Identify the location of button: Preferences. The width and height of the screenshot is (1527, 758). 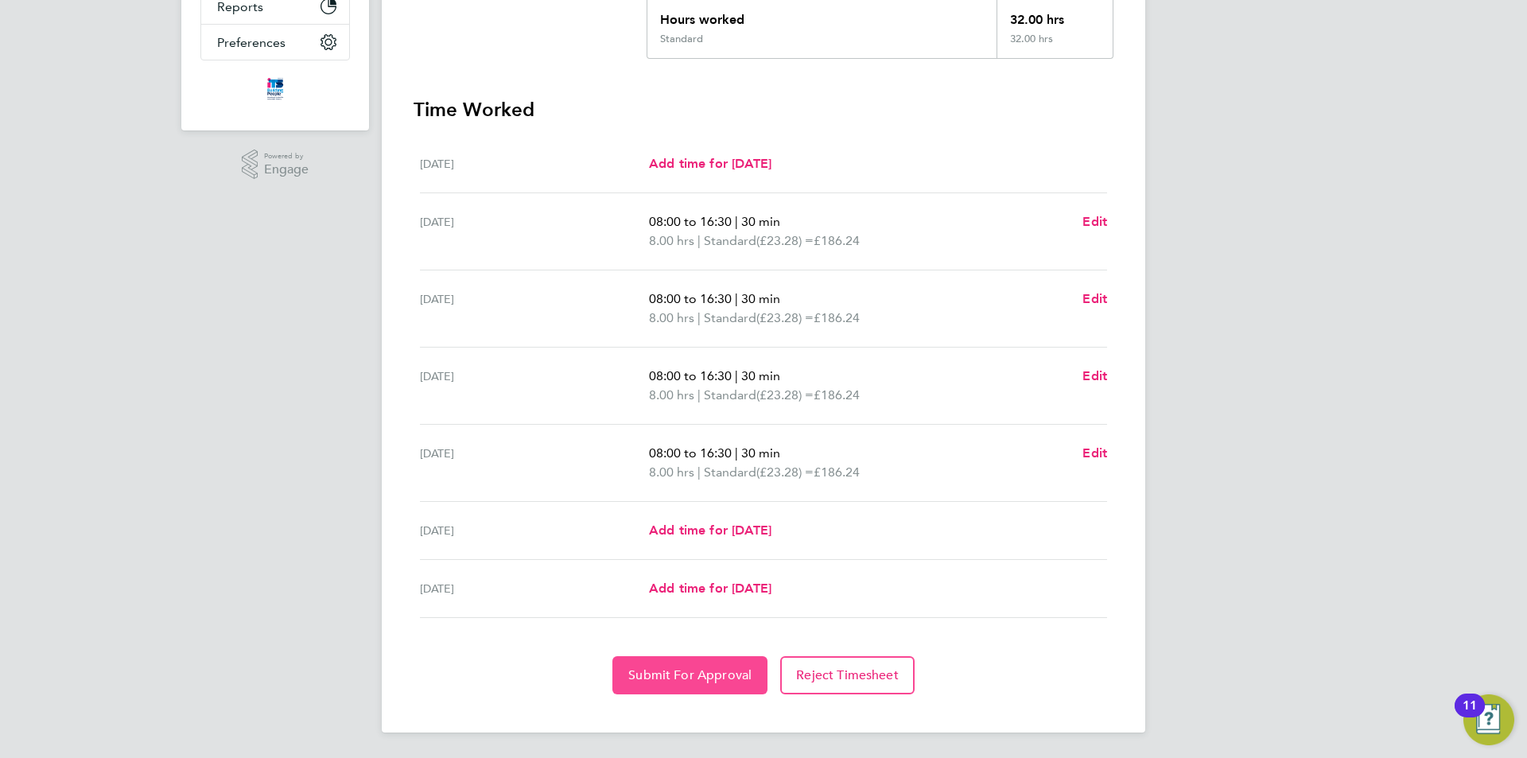
(275, 42).